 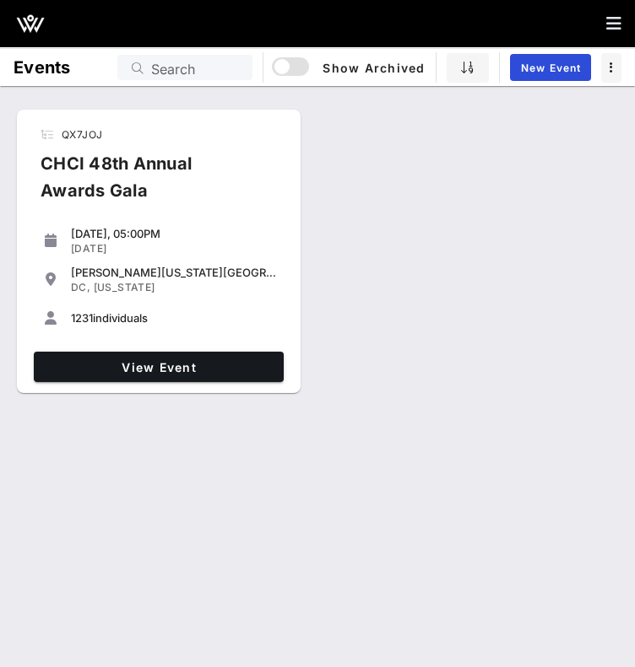 I want to click on a: View Event, so click(x=159, y=367).